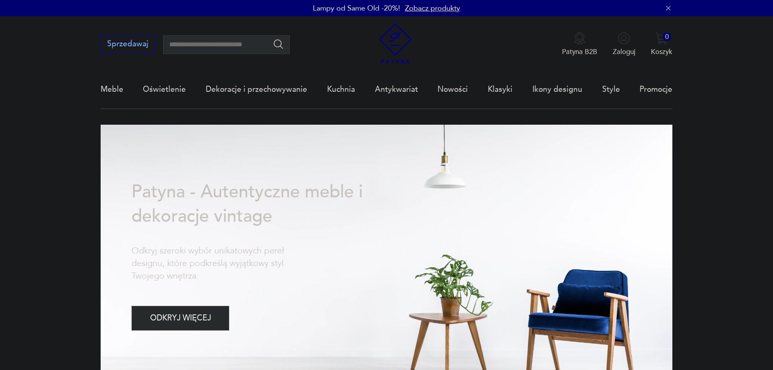 The width and height of the screenshot is (773, 370). What do you see at coordinates (453, 89) in the screenshot?
I see `a: Nowości` at bounding box center [453, 89].